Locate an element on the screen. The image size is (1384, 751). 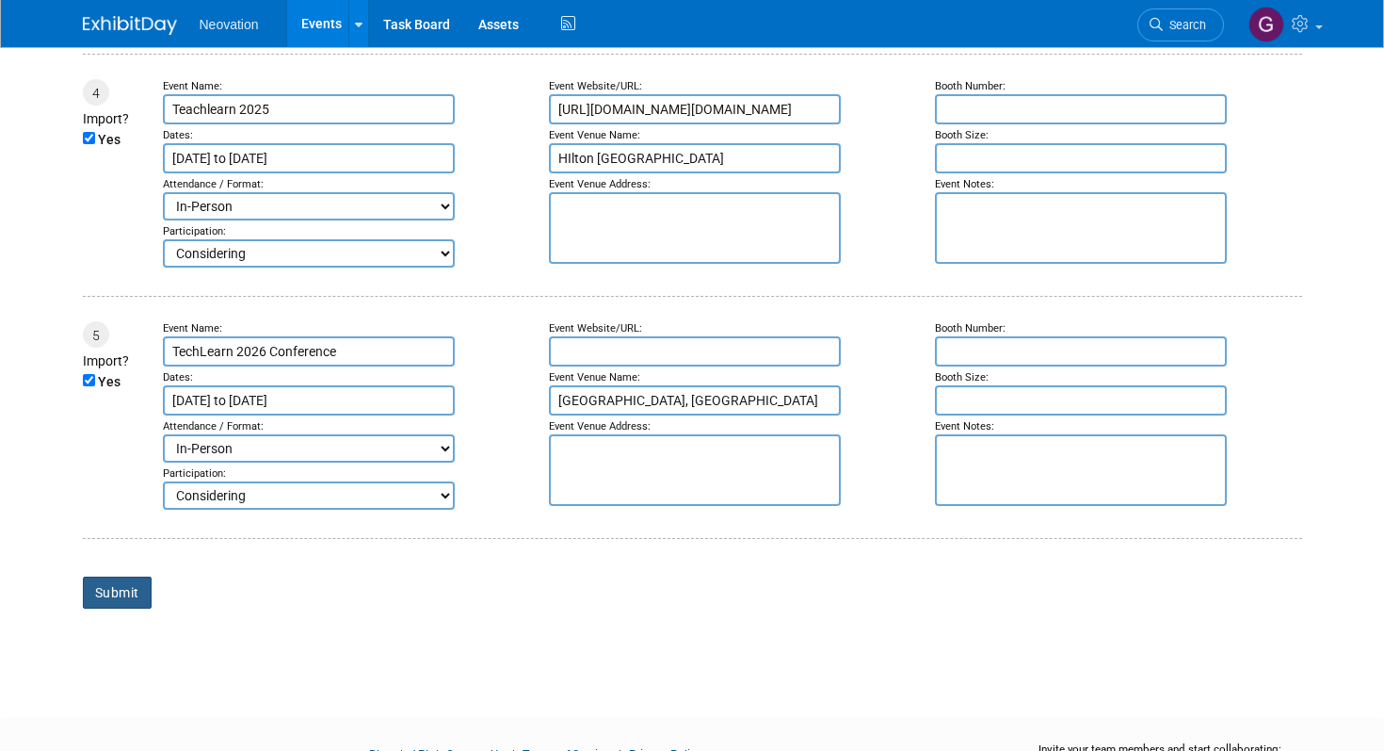
a: Search is located at coordinates (1181, 24).